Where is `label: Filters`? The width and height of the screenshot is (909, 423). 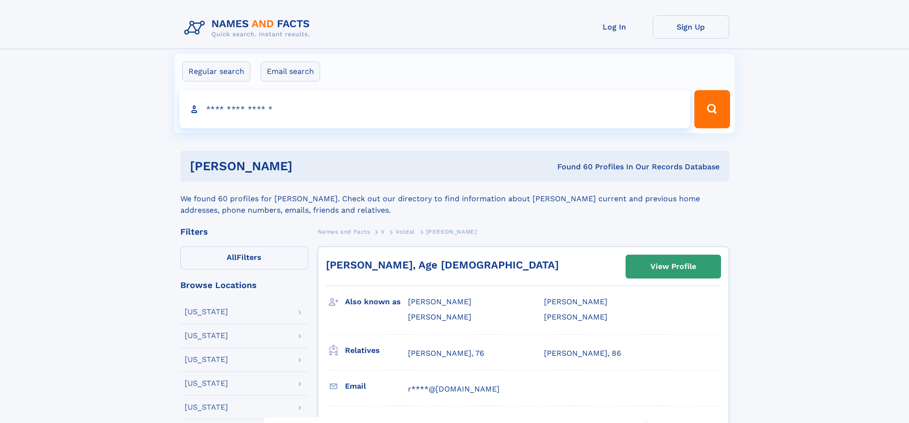 label: Filters is located at coordinates (244, 258).